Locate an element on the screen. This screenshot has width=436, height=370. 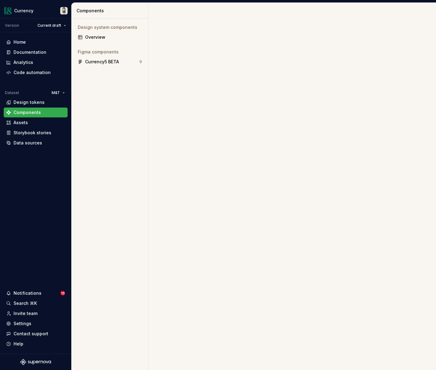
a: Invite team is located at coordinates (36, 313).